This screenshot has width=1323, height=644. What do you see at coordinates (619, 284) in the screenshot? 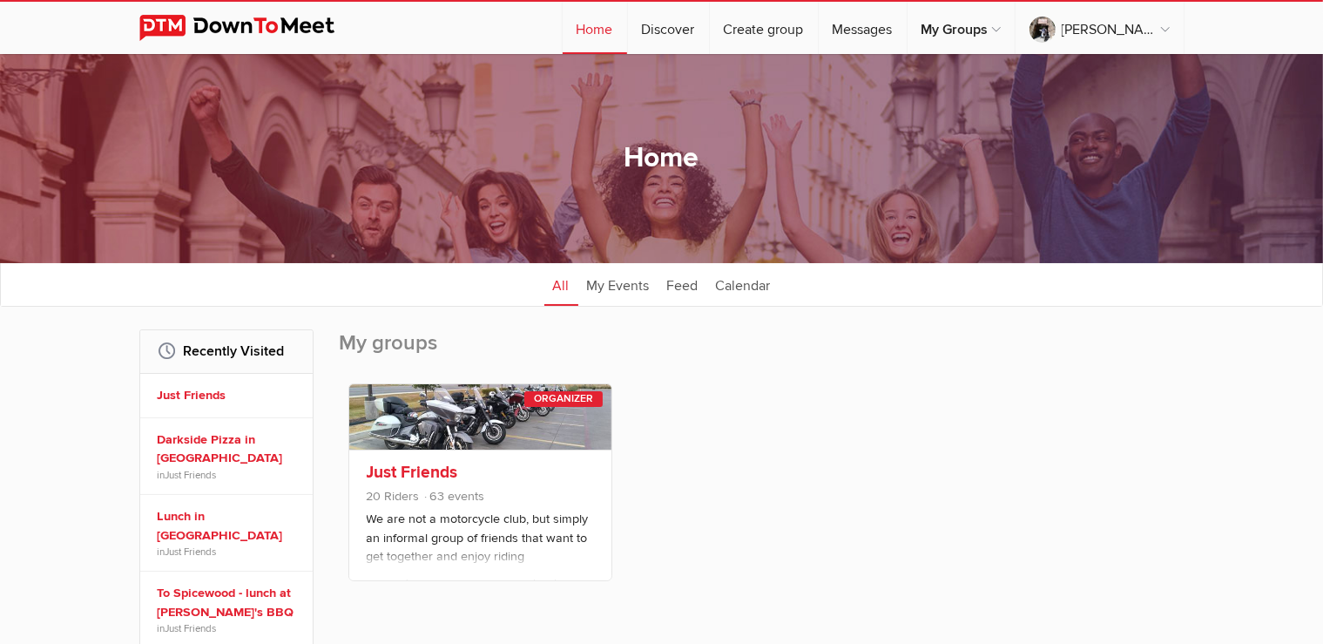
I see `a: My Events` at bounding box center [619, 284].